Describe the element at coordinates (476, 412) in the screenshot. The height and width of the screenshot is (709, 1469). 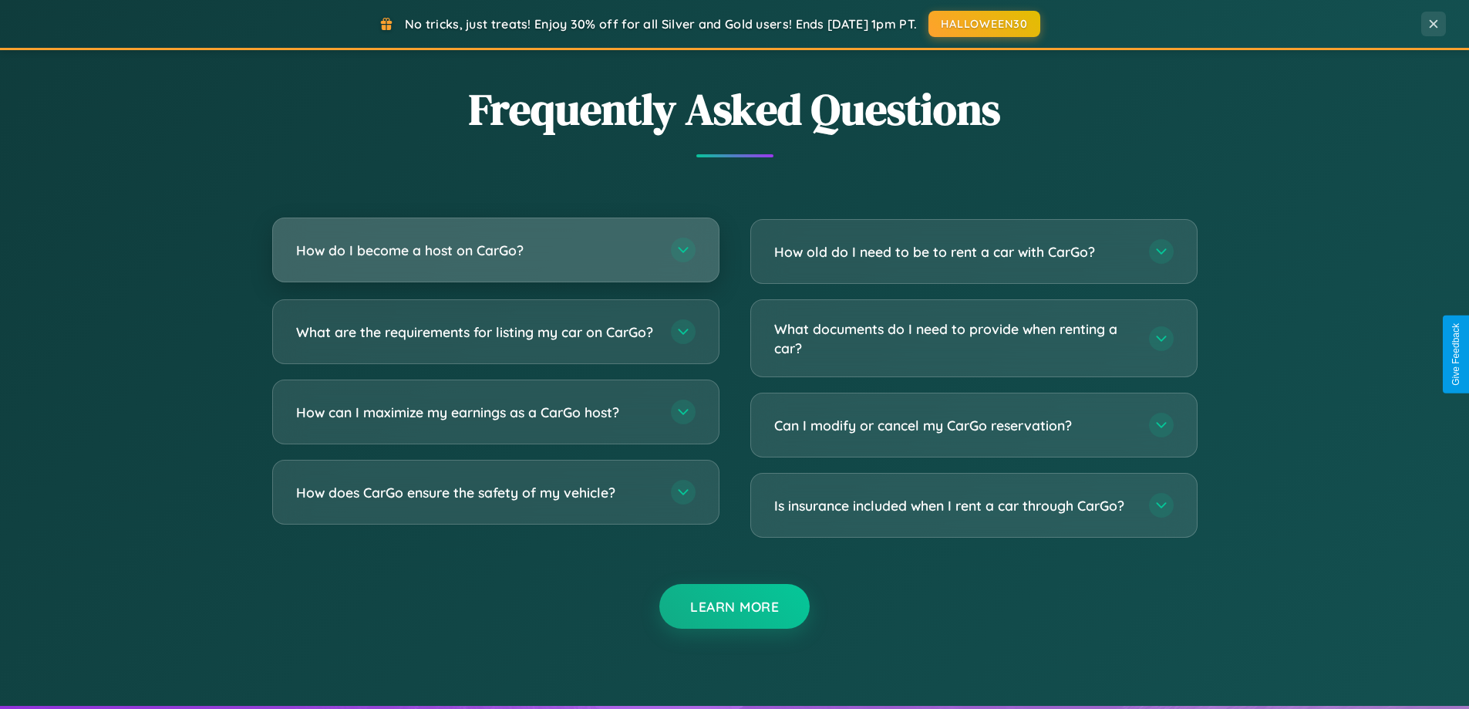
I see `h3: How can I maximize my earnings as a CarGo host?` at that location.